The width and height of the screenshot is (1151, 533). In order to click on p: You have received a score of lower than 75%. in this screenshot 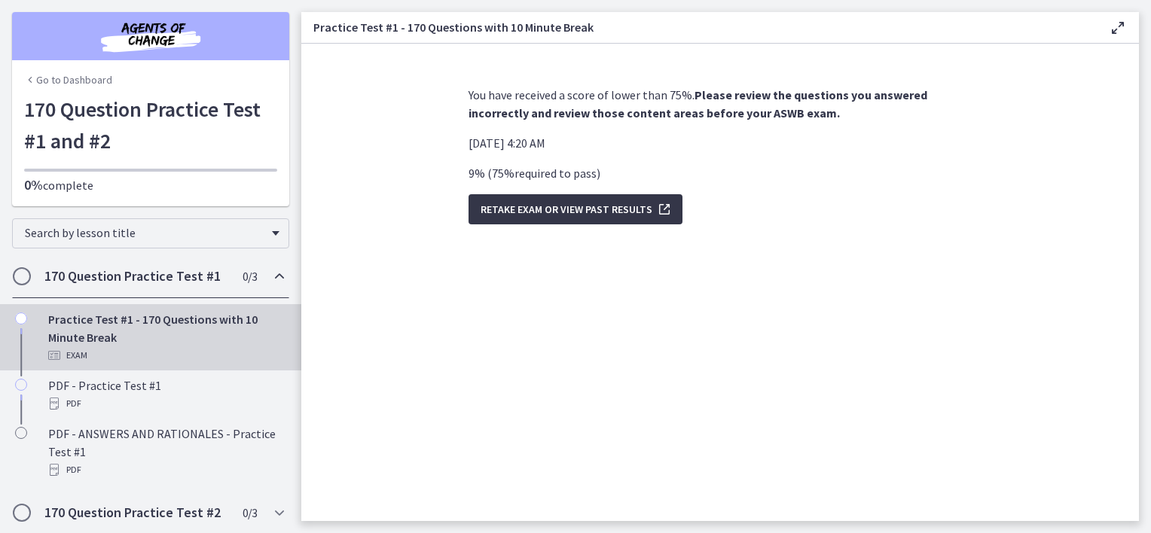, I will do `click(720, 104)`.